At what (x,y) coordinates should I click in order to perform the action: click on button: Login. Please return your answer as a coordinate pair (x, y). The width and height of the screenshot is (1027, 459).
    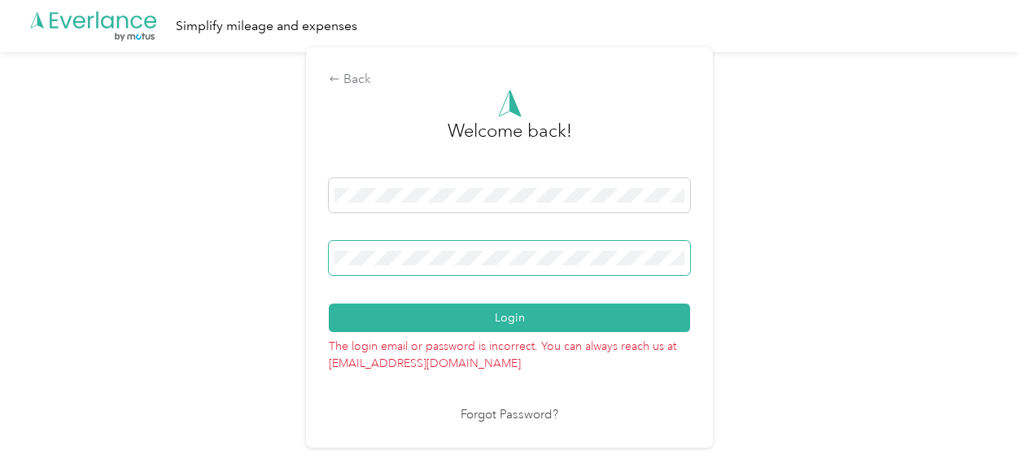
    Looking at the image, I should click on (509, 317).